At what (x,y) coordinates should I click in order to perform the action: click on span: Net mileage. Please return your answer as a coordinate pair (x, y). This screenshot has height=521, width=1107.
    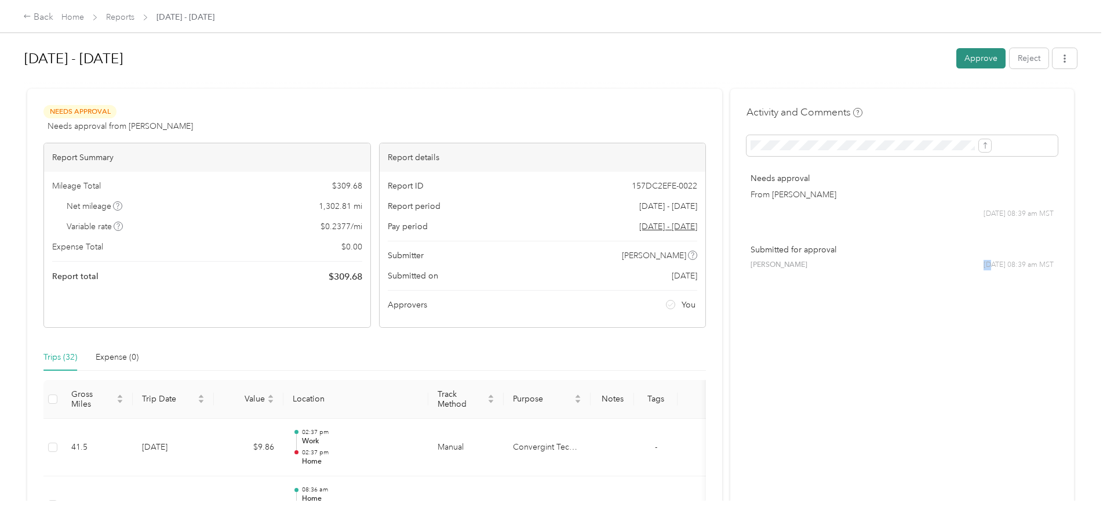
    Looking at the image, I should click on (94, 206).